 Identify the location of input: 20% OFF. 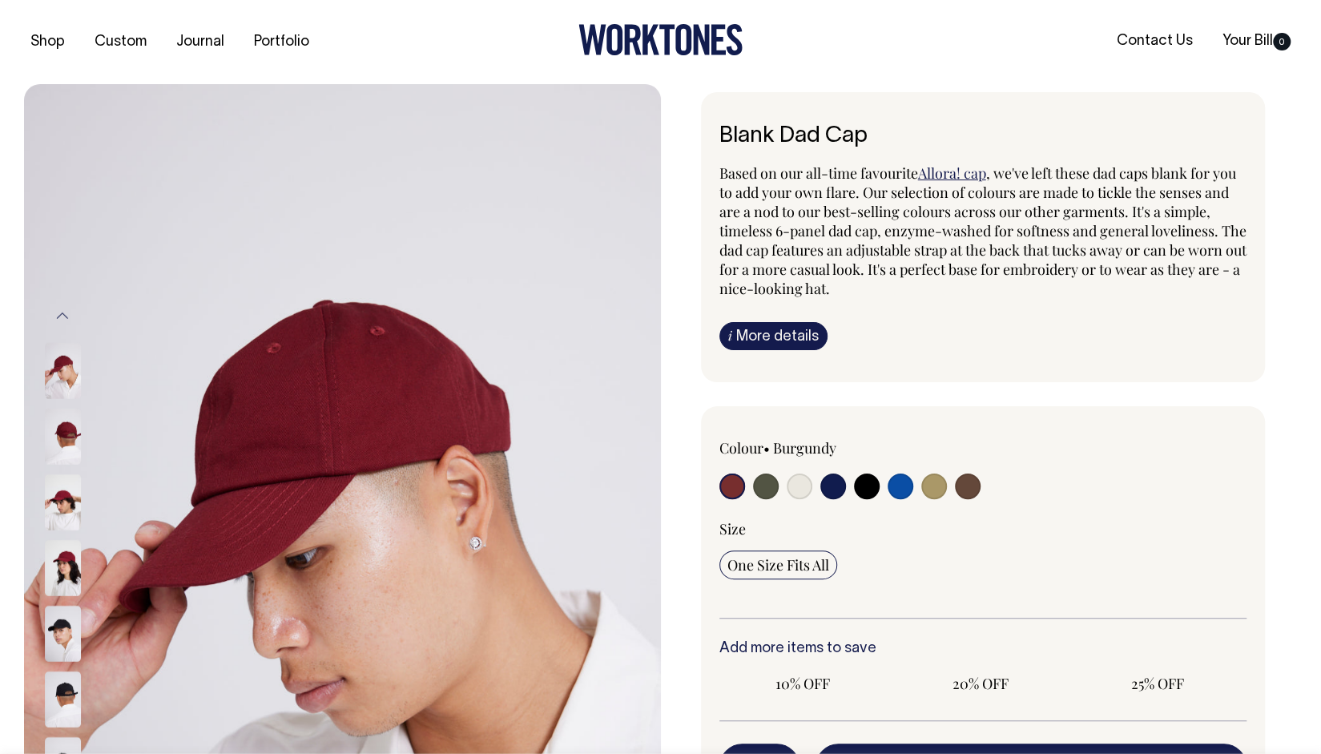
(980, 683).